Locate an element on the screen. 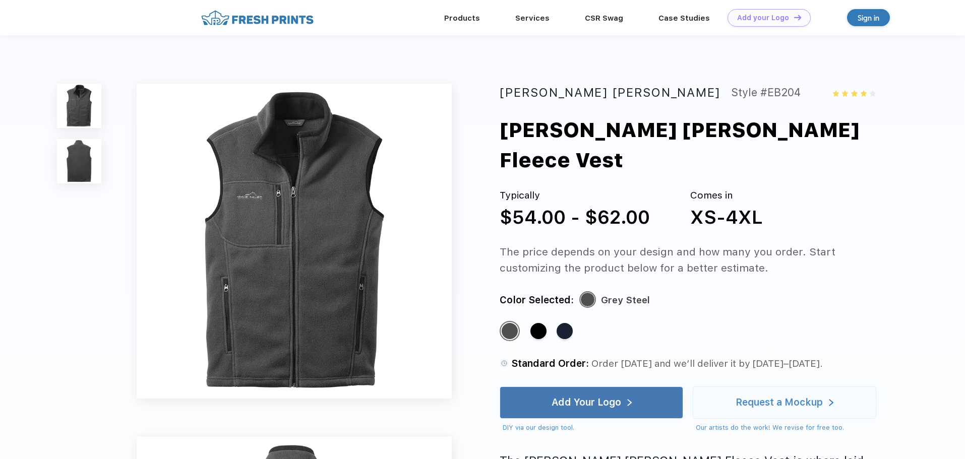  div: Color Selected: is located at coordinates (536, 300).